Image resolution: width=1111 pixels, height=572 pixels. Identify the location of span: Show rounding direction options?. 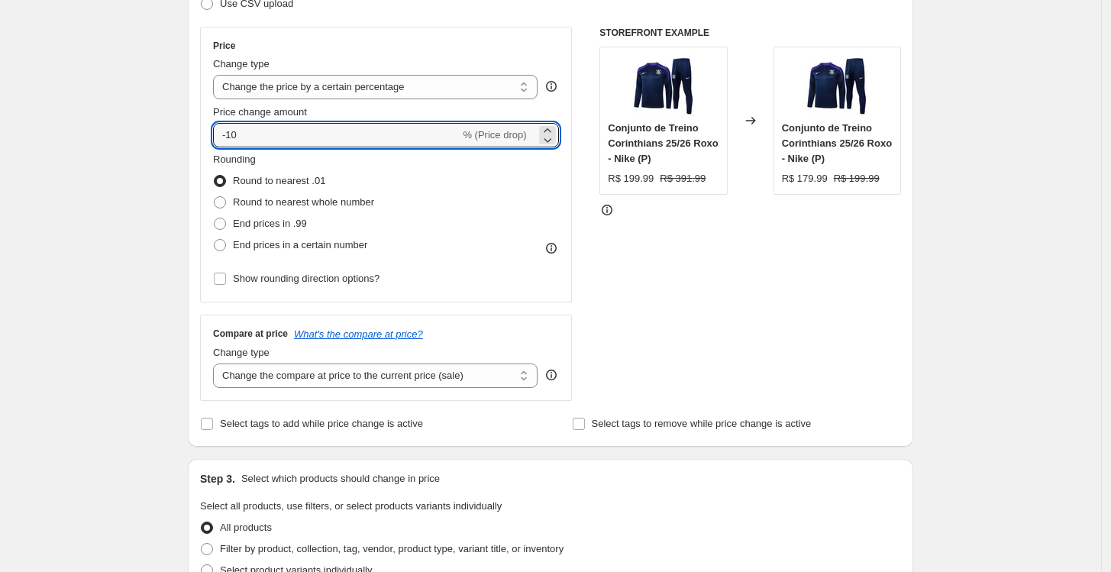
(306, 278).